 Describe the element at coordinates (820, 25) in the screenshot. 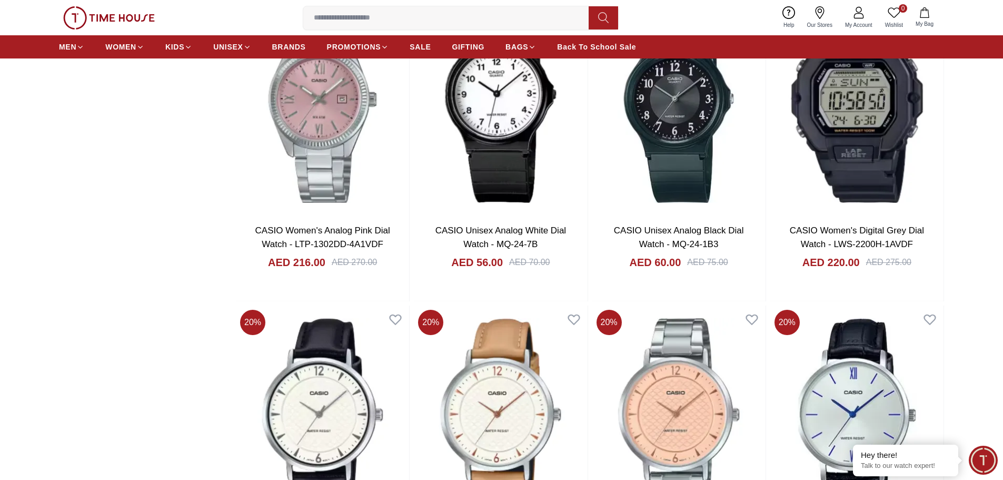

I see `span: Our Stores` at that location.